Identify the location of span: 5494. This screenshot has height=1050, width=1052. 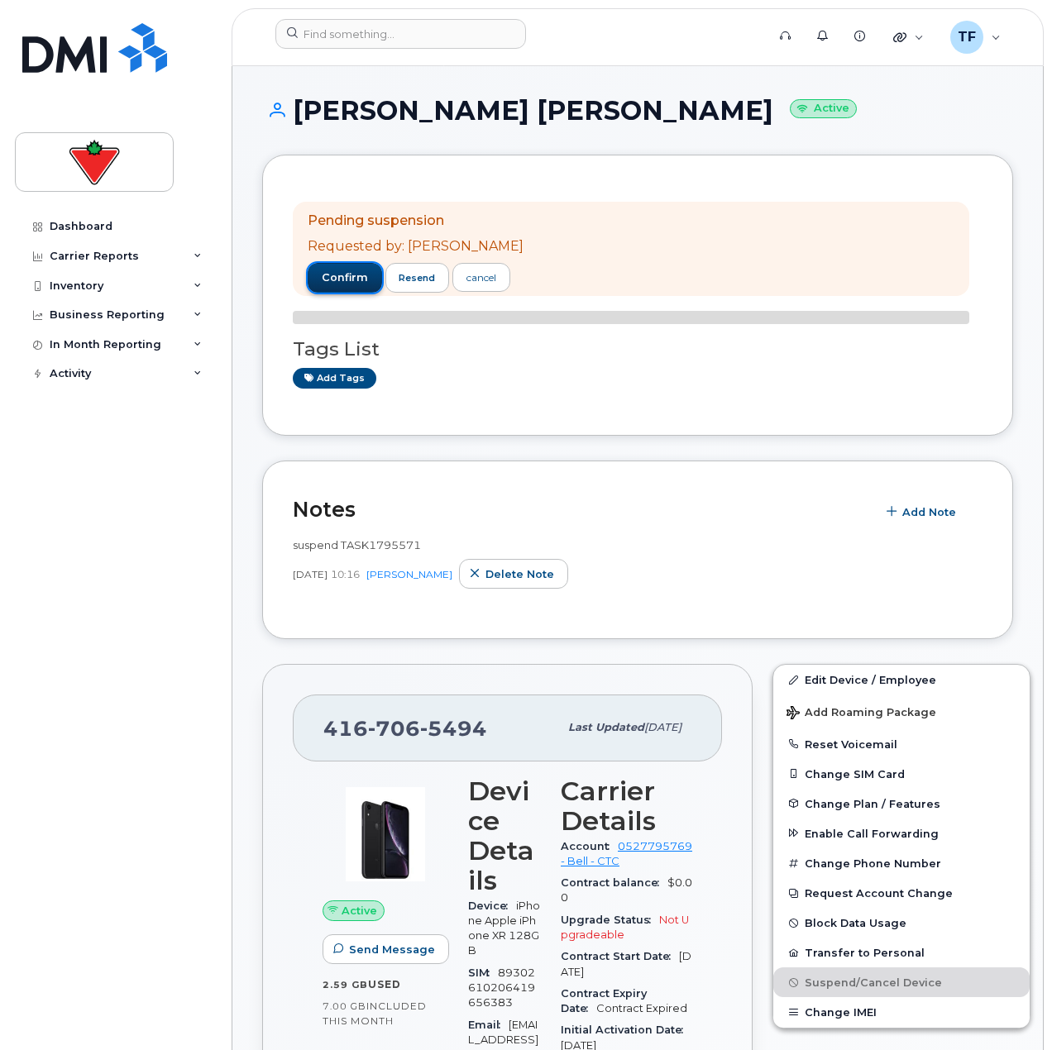
(453, 729).